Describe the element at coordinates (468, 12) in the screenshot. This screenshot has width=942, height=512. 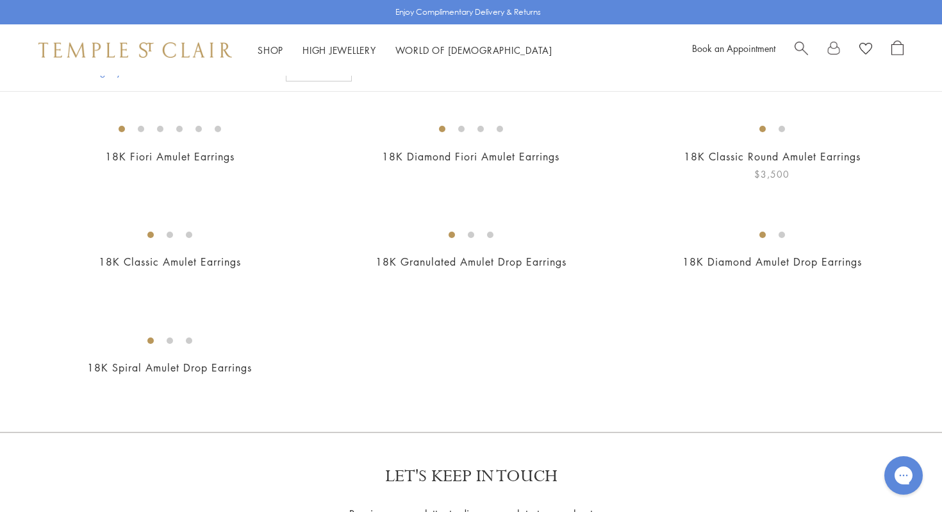
I see `p: Enjoy Complimentary Delivery & Returns` at that location.